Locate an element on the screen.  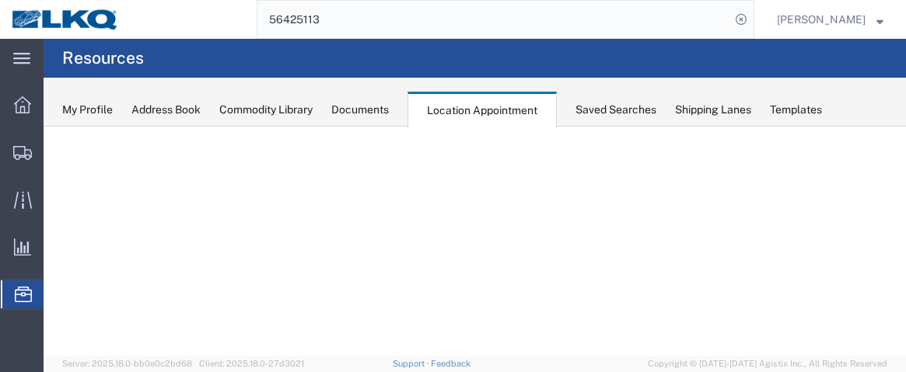
div: Address Book is located at coordinates (166, 110).